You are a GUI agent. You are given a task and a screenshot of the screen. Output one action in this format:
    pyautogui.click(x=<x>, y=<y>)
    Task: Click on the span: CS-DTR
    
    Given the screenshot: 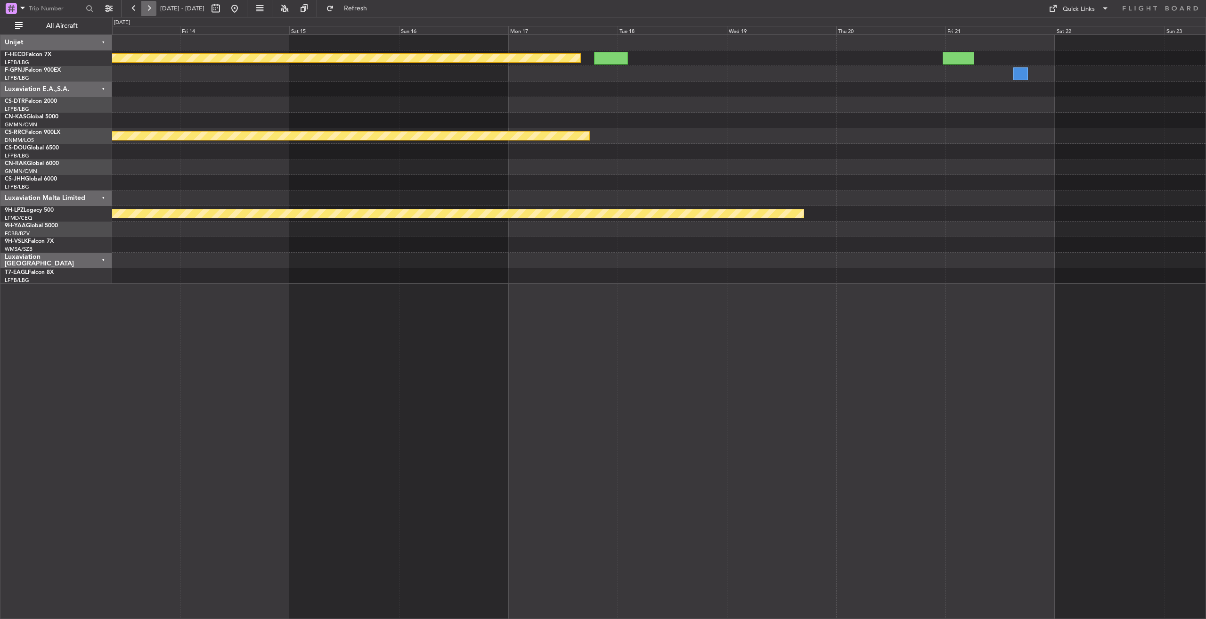 What is the action you would take?
    pyautogui.click(x=15, y=101)
    